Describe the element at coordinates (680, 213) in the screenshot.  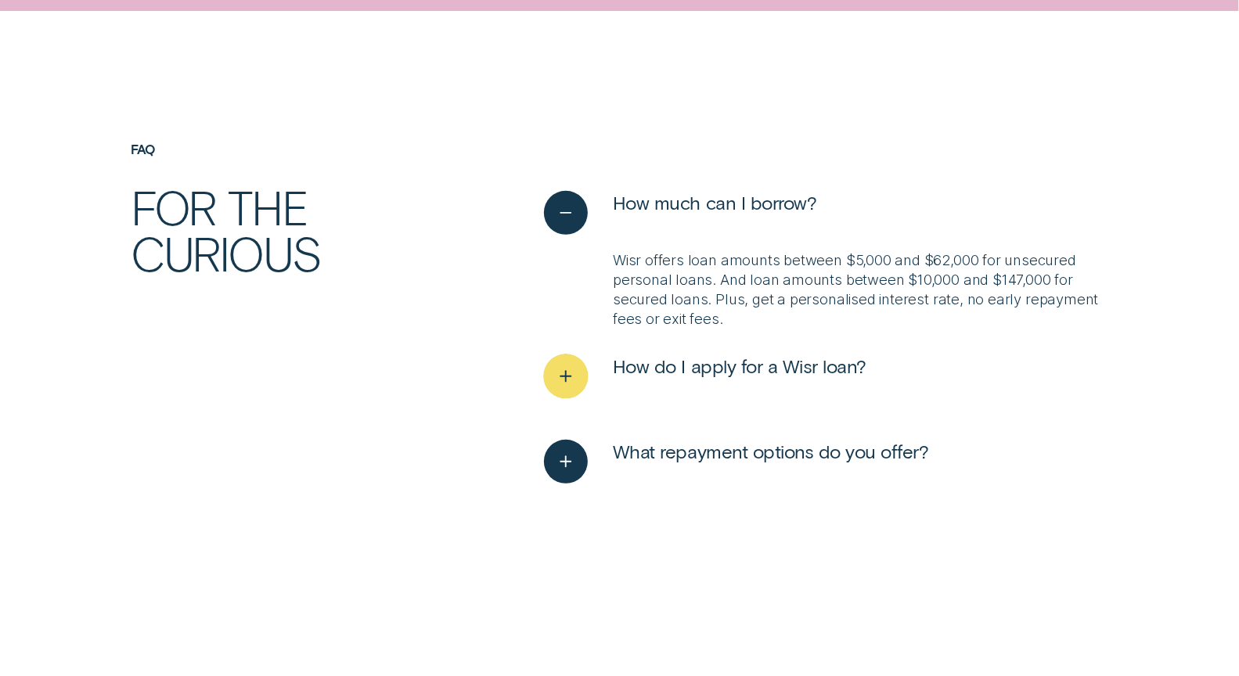
I see `button: See less` at that location.